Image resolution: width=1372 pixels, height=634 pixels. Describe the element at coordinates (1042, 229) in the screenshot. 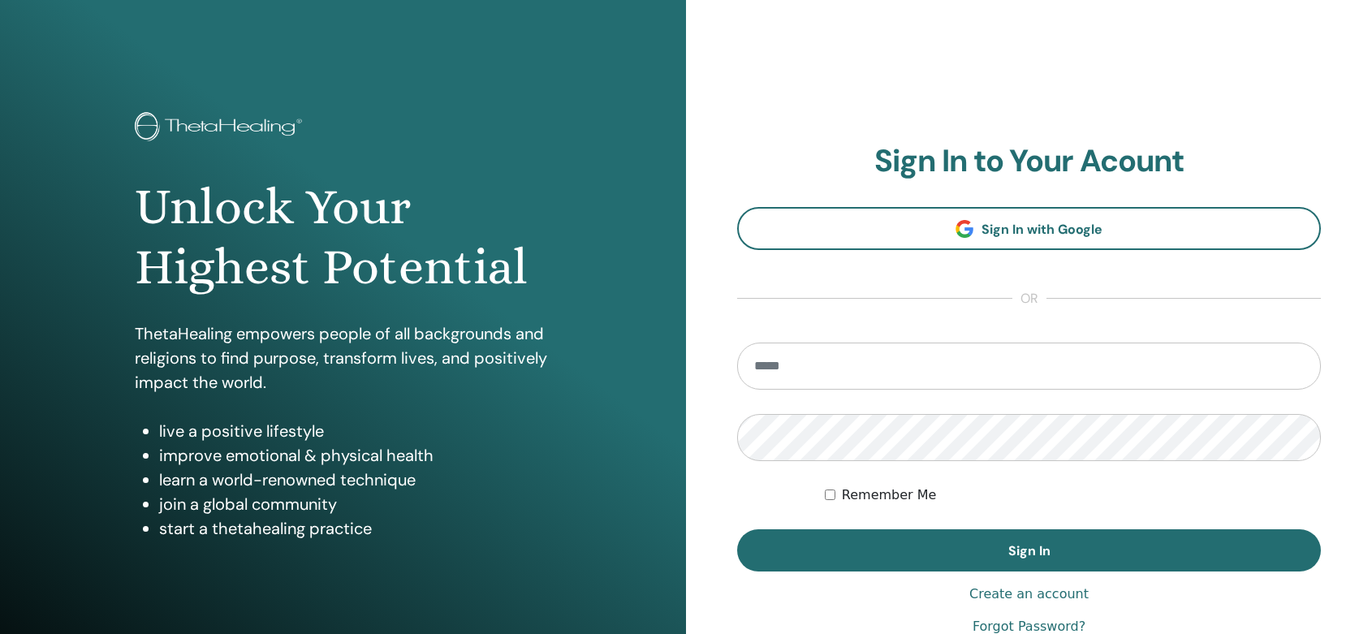

I see `span: Sign In with Google` at that location.